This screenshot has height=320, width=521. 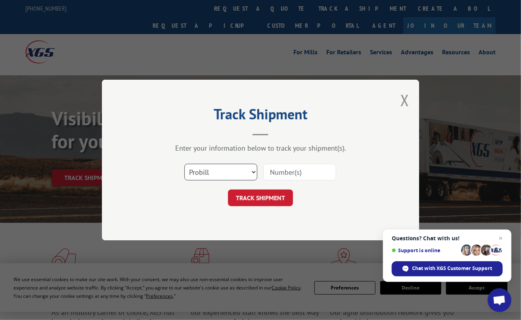 I want to click on div: Chat with XGS Customer Support, so click(x=447, y=269).